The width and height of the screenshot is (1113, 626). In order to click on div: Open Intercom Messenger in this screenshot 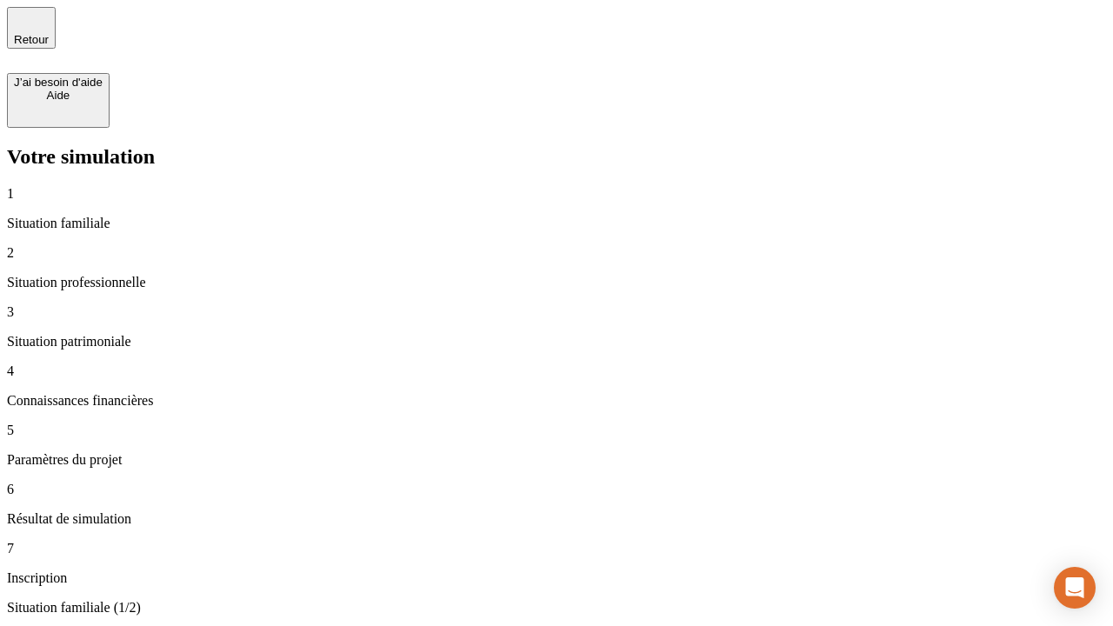, I will do `click(1074, 588)`.